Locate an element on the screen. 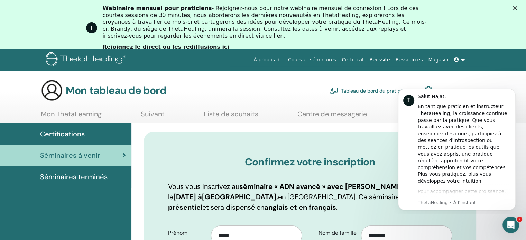  font: Centre de messagerie is located at coordinates (332, 114).